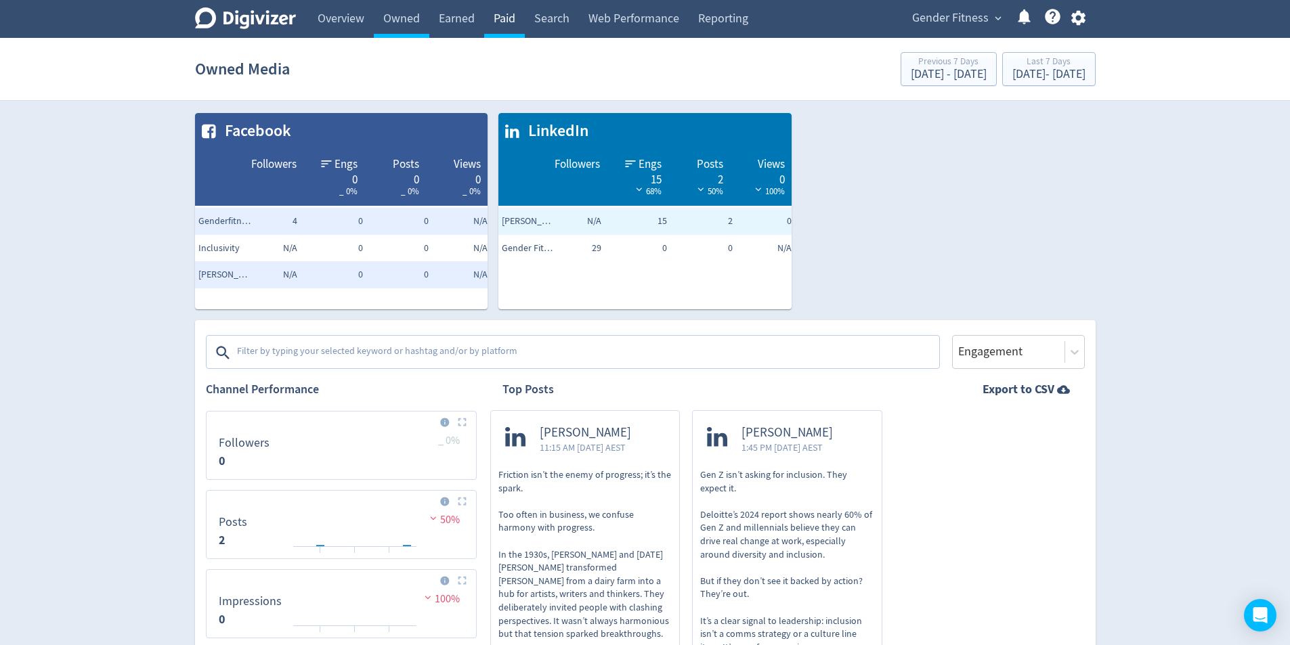  Describe the element at coordinates (233, 522) in the screenshot. I see `dt: Posts` at that location.